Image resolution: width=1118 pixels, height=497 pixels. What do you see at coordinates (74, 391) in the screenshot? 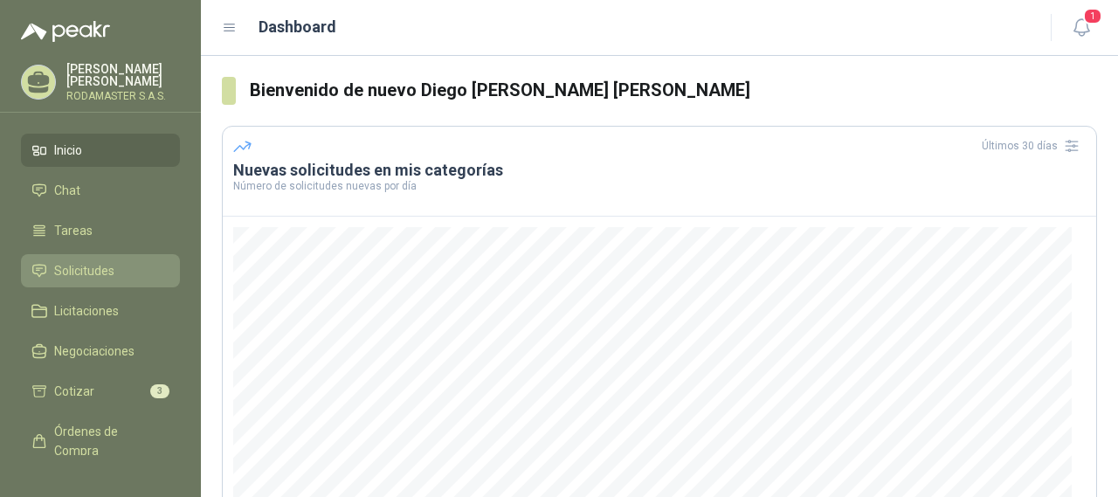
I see `span: Cotizar` at bounding box center [74, 391].